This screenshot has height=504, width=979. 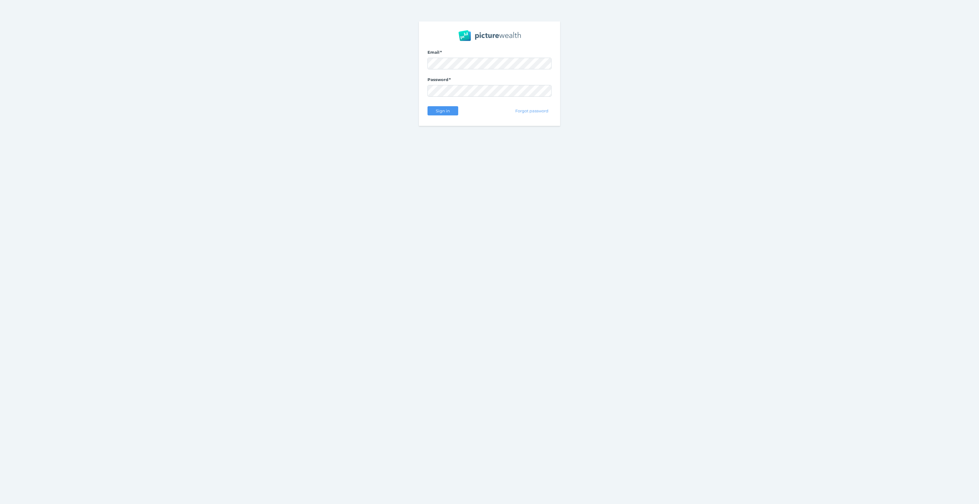 What do you see at coordinates (442, 111) in the screenshot?
I see `span: Sign in` at bounding box center [442, 111].